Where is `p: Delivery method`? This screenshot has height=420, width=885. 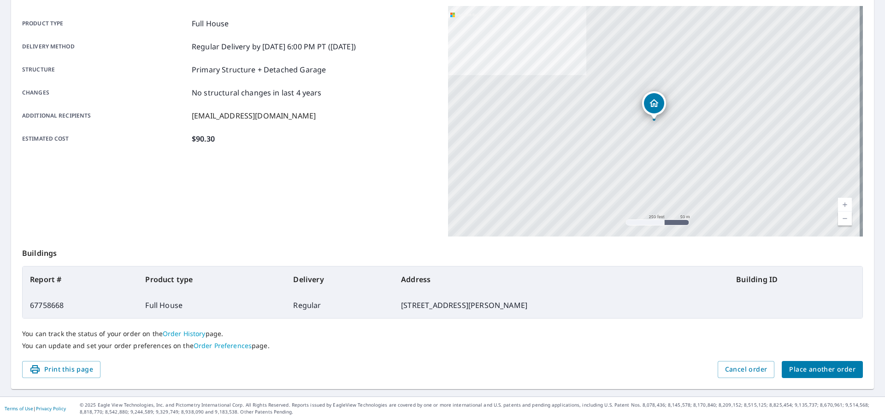 p: Delivery method is located at coordinates (105, 47).